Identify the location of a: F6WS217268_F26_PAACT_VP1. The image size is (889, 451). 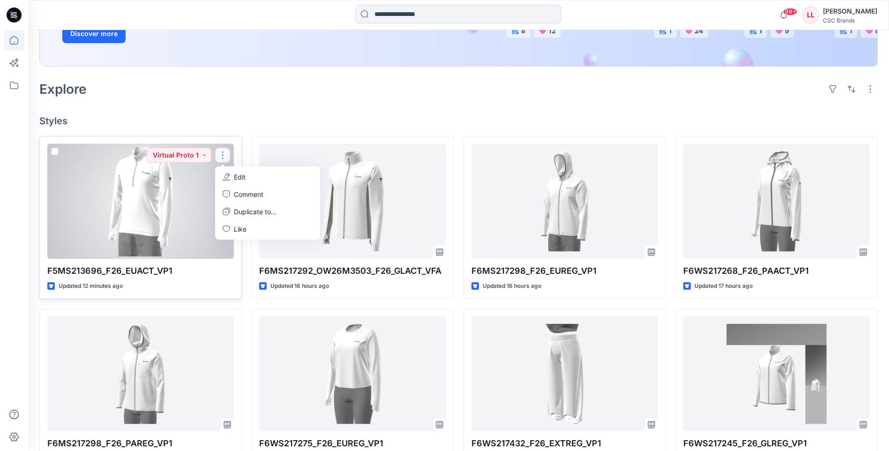
(777, 201).